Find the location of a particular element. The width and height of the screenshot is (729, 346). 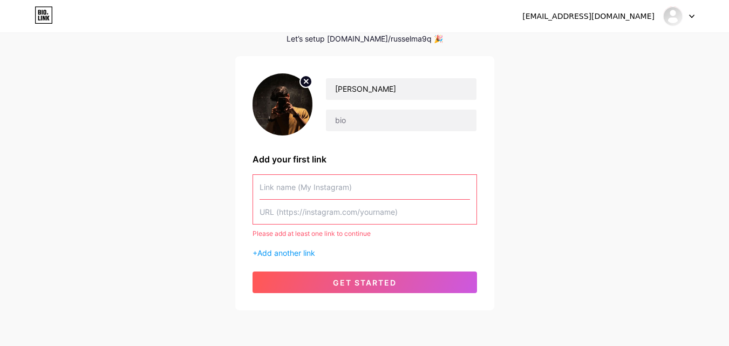

button: get started is located at coordinates (365, 282).